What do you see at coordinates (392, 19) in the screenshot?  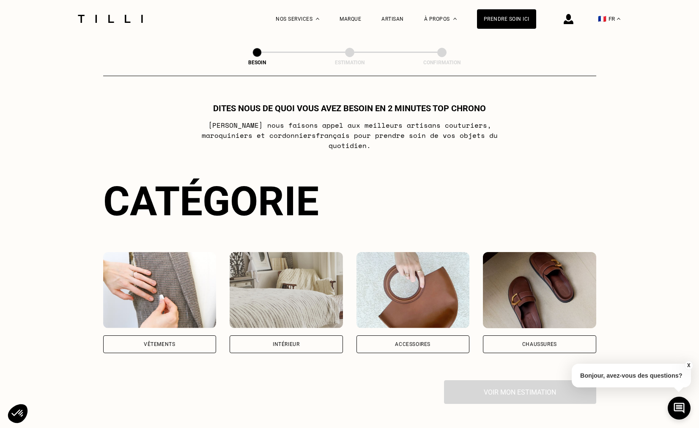 I see `div: Artisan` at bounding box center [392, 19].